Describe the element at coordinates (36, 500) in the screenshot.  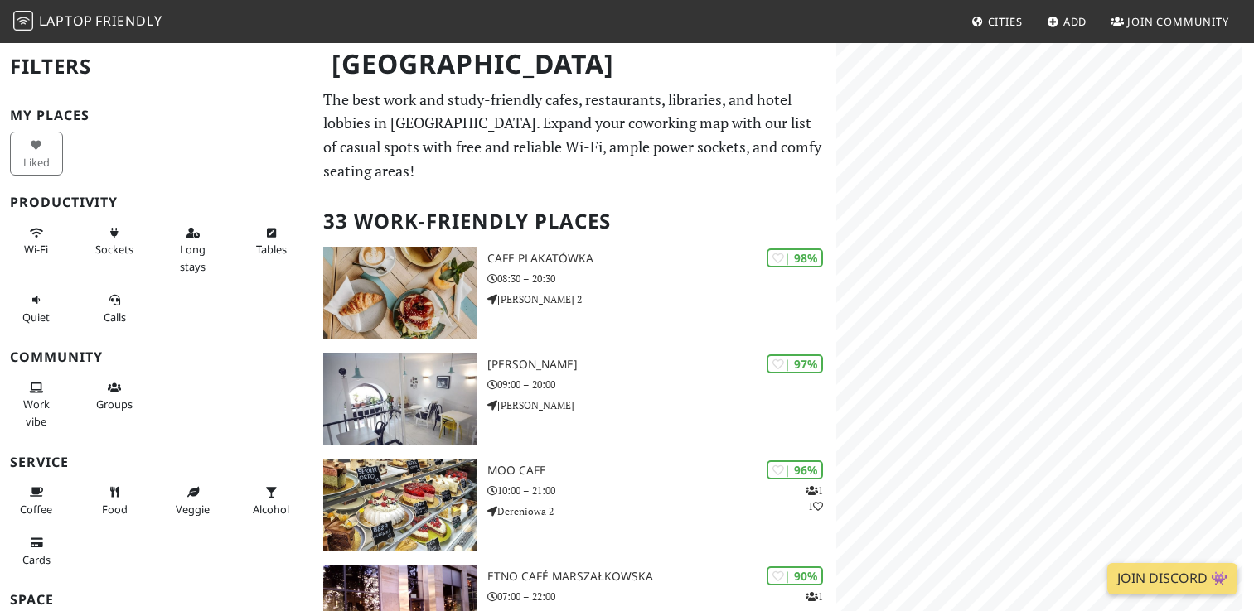
I see `button: Coffee` at that location.